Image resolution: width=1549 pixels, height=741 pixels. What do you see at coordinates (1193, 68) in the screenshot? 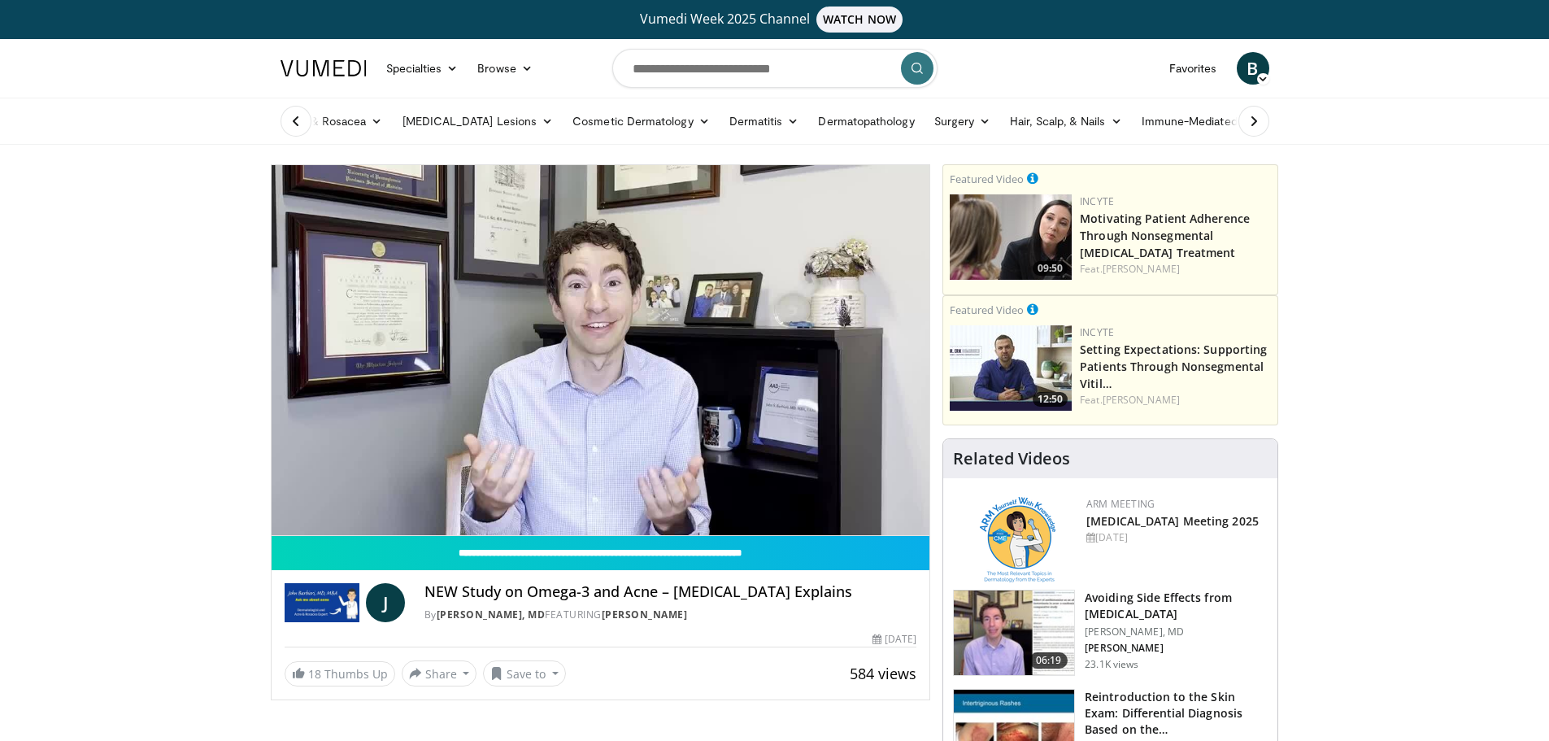
I see `a: Favorites` at bounding box center [1193, 68].